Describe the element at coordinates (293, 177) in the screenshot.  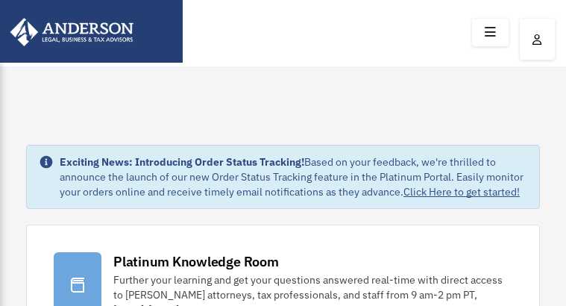
I see `div: Based on your feedback, we're thrilled to announce the launch of our new Order Status Tracking fe...` at that location.